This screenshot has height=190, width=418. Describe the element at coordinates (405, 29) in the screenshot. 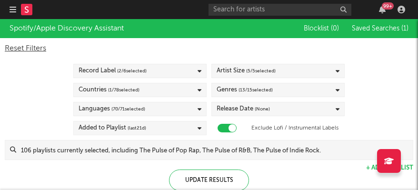

I see `span: ( 1 )` at that location.